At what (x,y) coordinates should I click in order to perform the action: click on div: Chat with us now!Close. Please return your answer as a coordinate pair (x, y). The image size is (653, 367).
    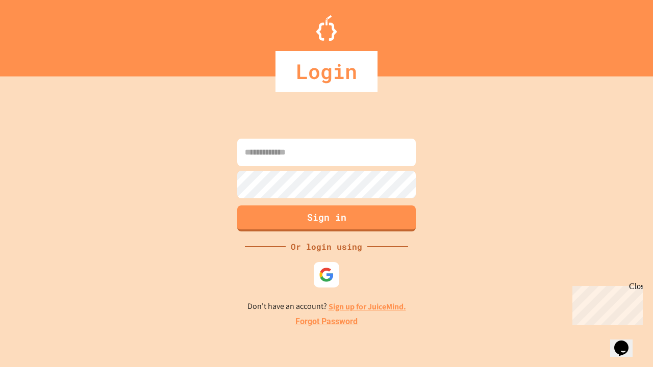
    Looking at the image, I should click on (37, 34).